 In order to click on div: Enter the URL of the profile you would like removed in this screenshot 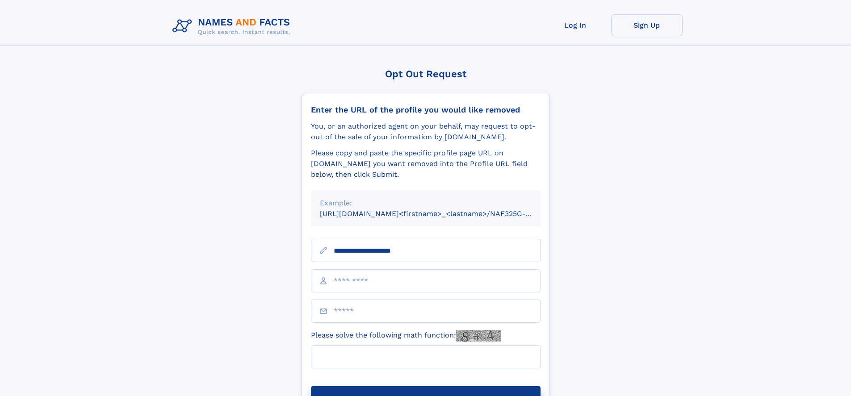, I will do `click(426, 110)`.